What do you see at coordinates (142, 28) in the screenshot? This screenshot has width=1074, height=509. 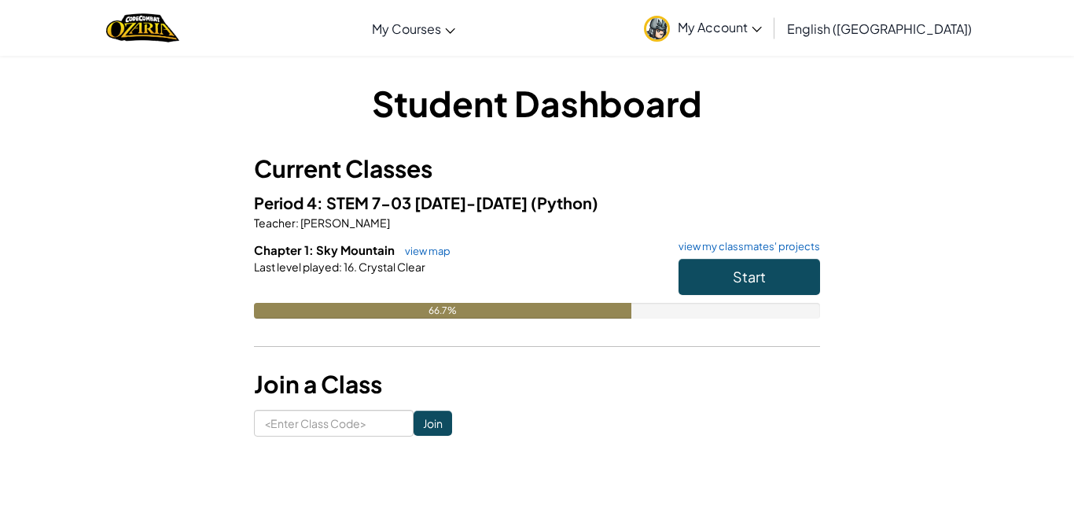 I see `img: Home` at bounding box center [142, 28].